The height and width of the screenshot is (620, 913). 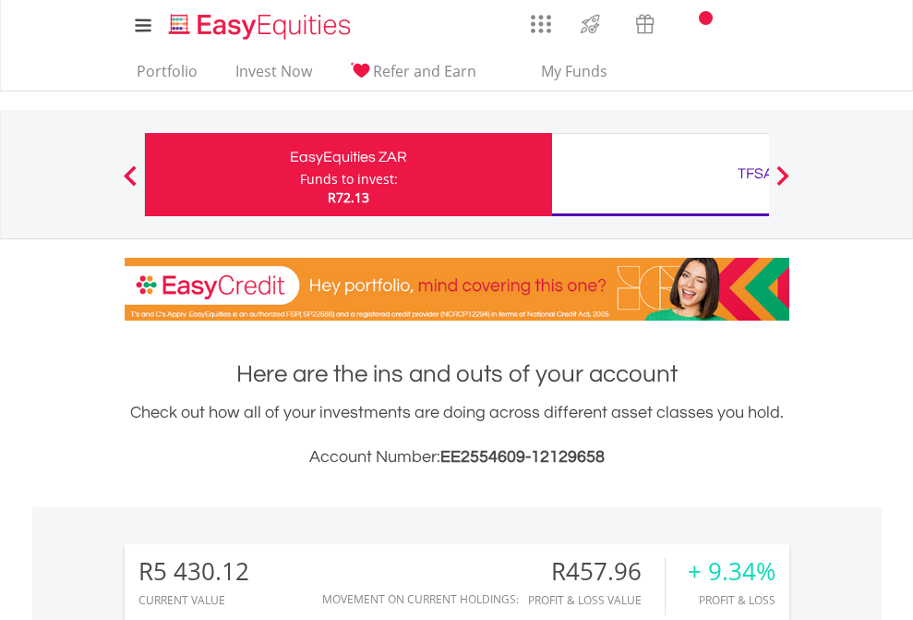 I want to click on span: My Funds, so click(x=574, y=71).